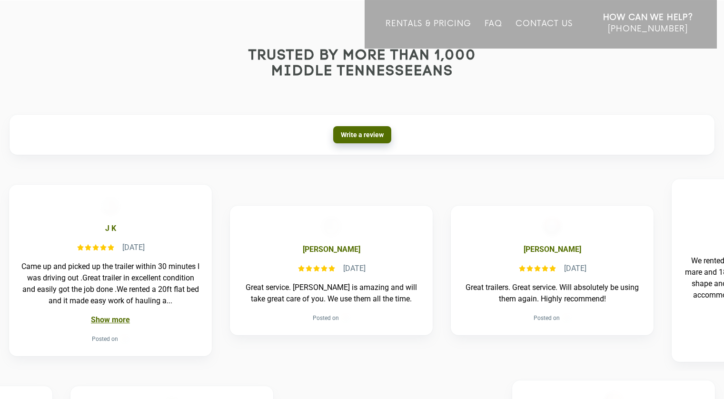 This screenshot has height=399, width=724. Describe the element at coordinates (362, 135) in the screenshot. I see `span: Write a review` at that location.